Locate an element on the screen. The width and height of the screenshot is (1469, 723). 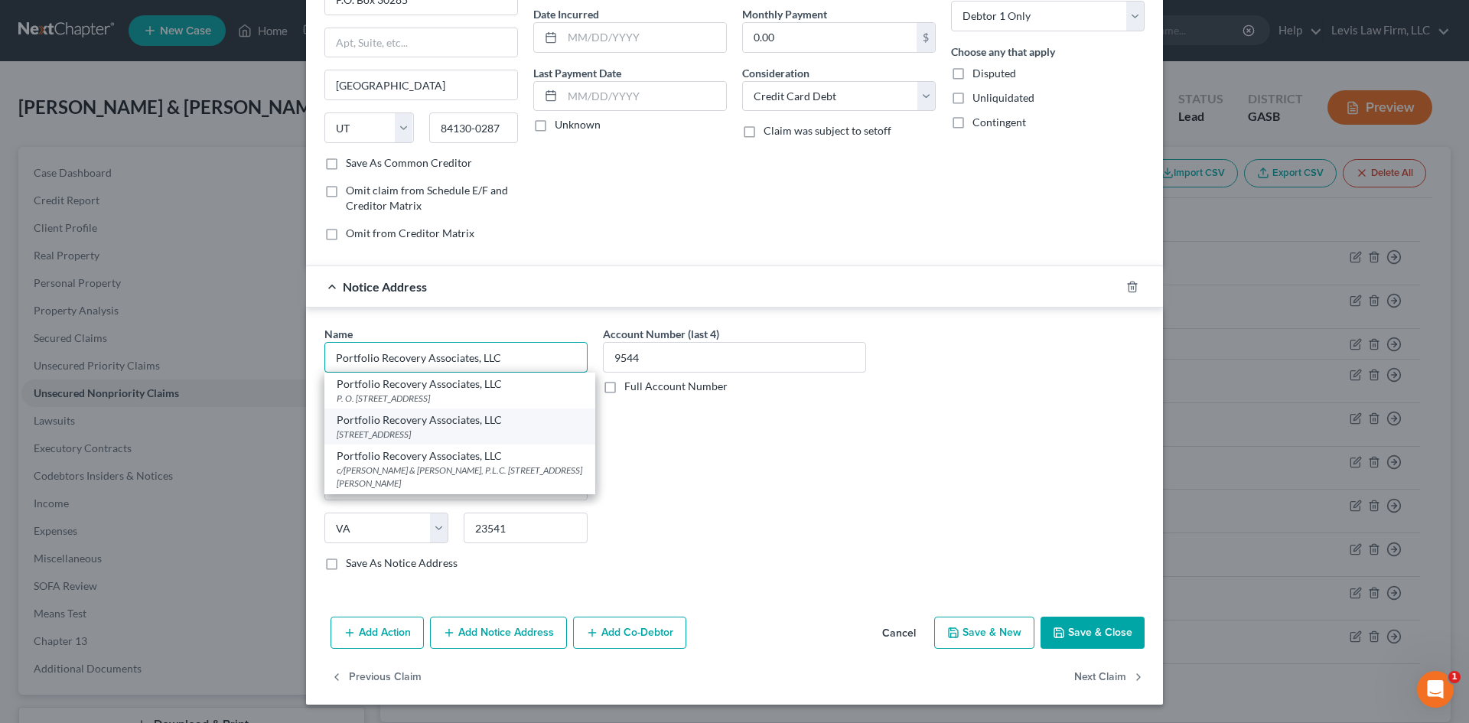
input: Enter city... is located at coordinates (421, 85).